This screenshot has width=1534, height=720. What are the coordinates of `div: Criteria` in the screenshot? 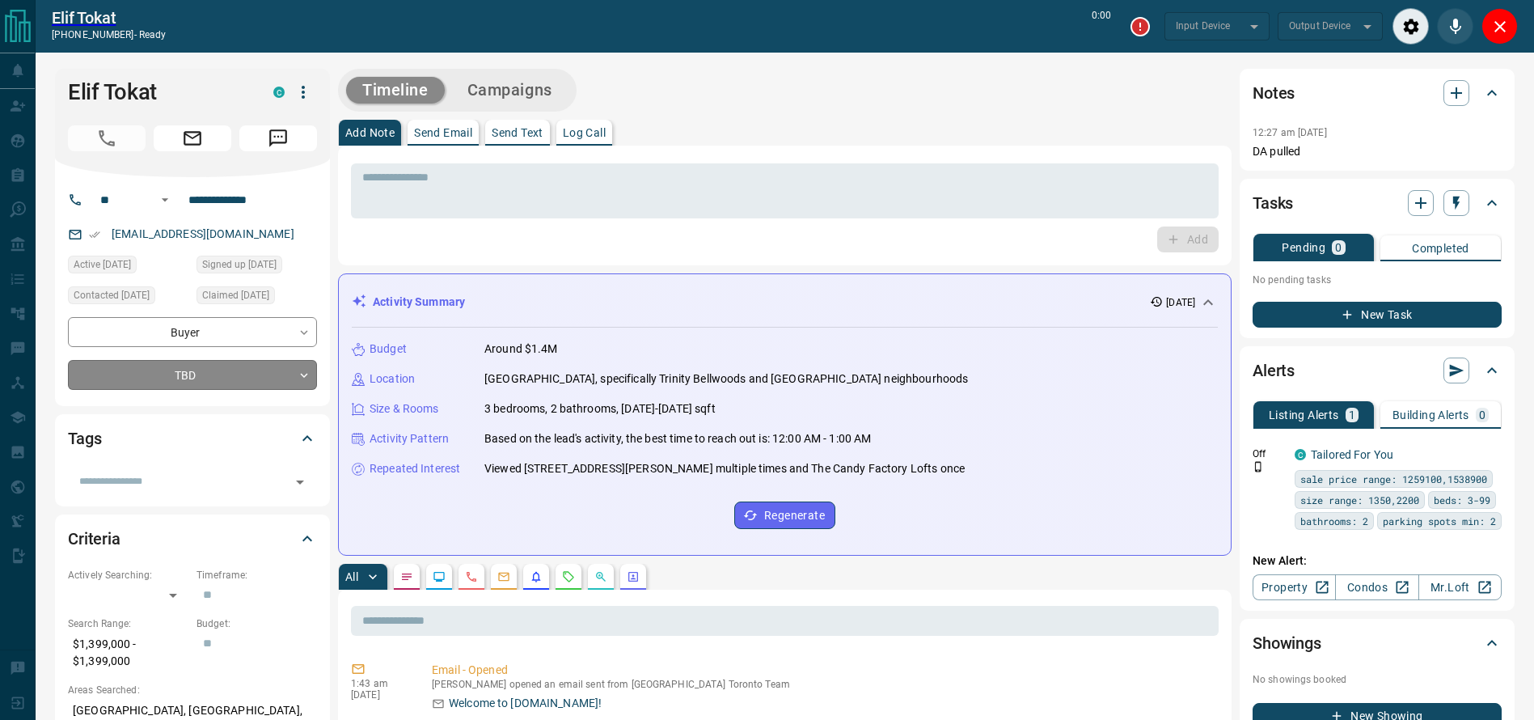 It's located at (192, 539).